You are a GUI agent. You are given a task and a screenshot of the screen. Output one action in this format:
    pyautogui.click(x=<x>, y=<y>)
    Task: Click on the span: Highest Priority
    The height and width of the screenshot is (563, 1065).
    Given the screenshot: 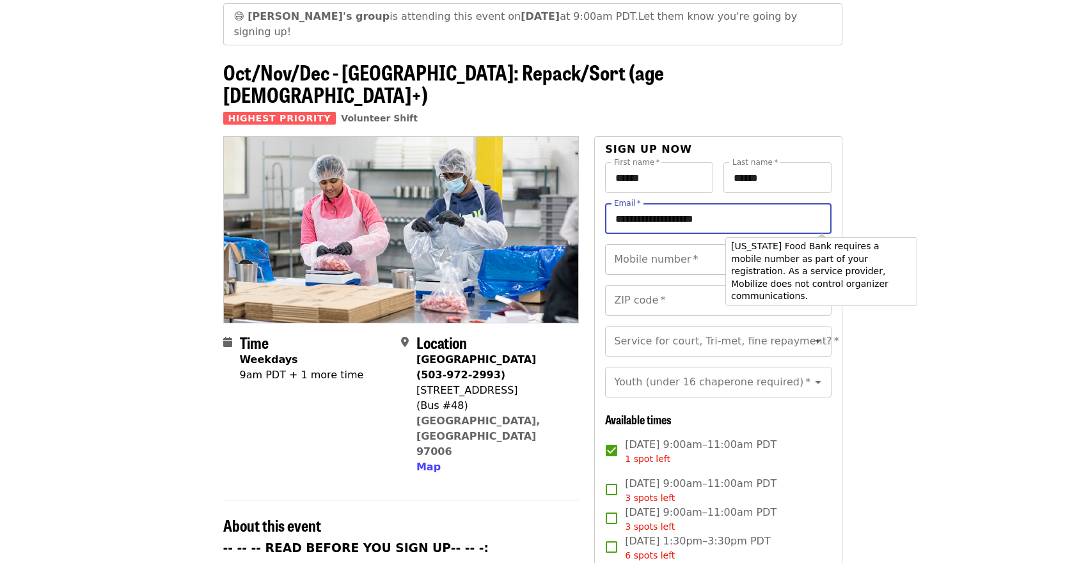 What is the action you would take?
    pyautogui.click(x=279, y=118)
    